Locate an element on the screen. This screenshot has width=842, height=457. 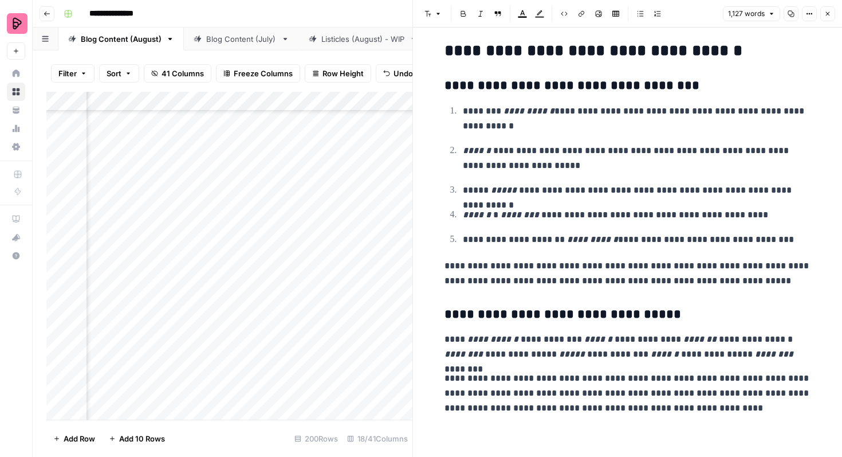
button: Help + Support is located at coordinates (16, 256).